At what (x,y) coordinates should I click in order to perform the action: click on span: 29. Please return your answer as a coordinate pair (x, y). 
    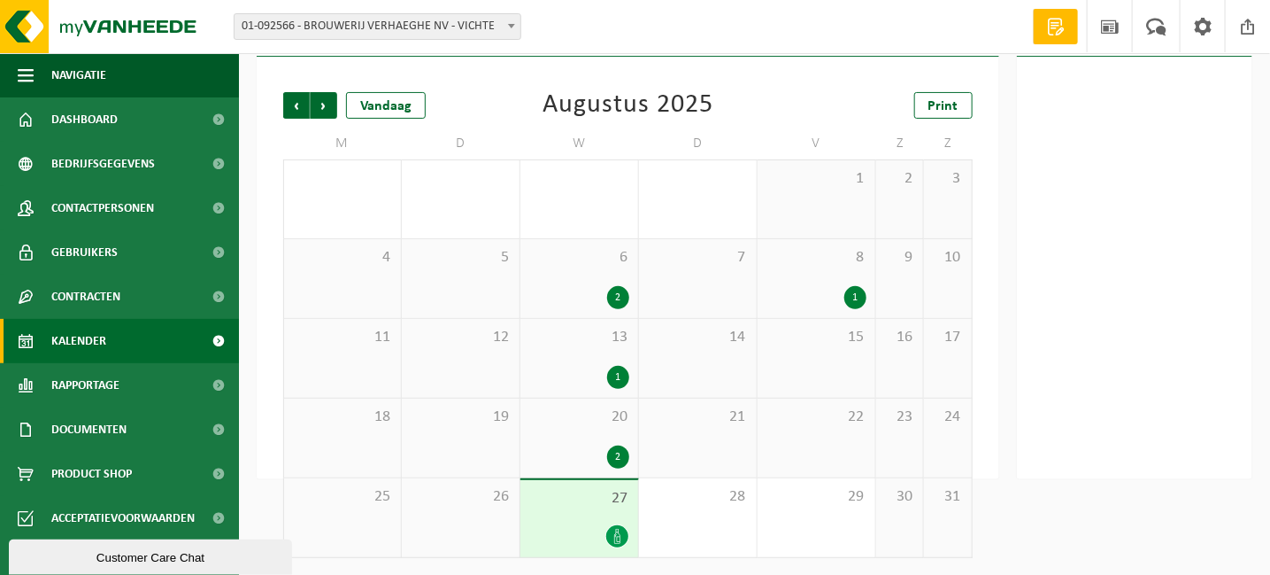
    Looking at the image, I should click on (816, 497).